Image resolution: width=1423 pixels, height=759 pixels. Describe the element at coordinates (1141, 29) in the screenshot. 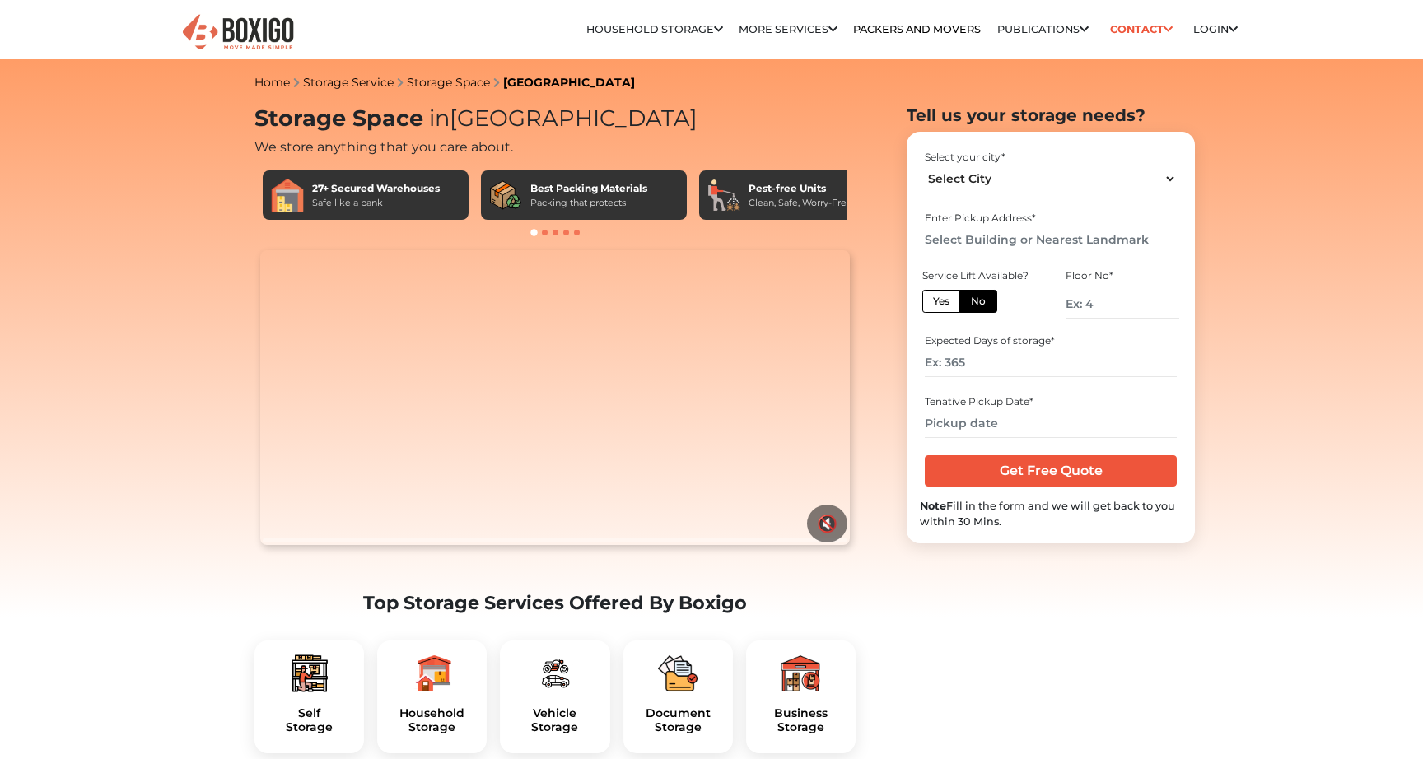

I see `a: Contact` at that location.